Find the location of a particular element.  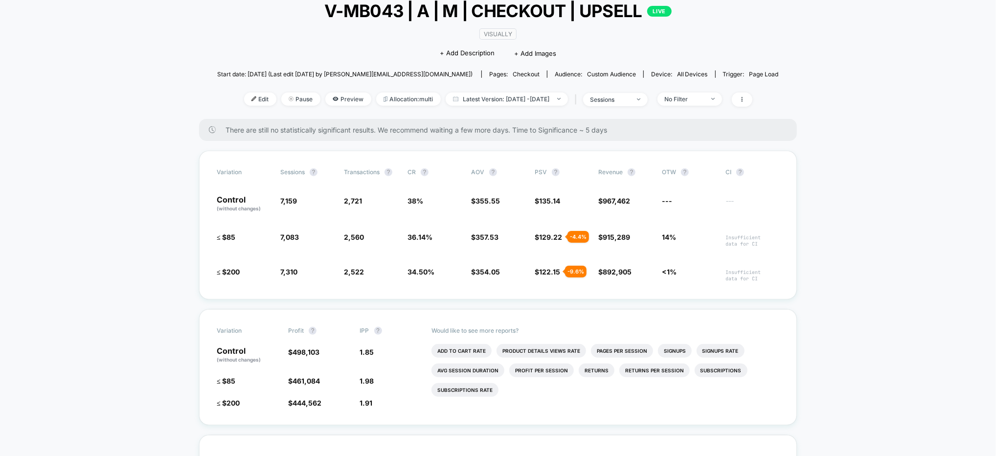

div: Audience: is located at coordinates (596, 74).